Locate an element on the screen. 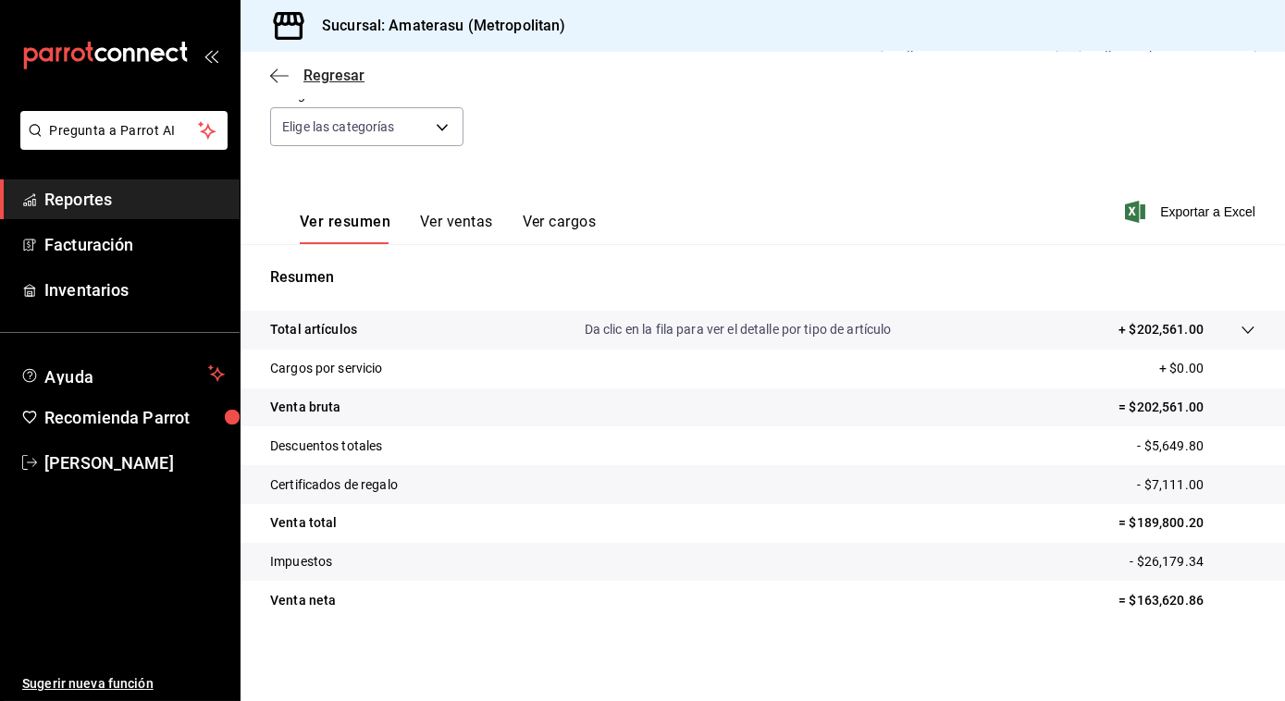  p: Certificados de regalo is located at coordinates (334, 485).